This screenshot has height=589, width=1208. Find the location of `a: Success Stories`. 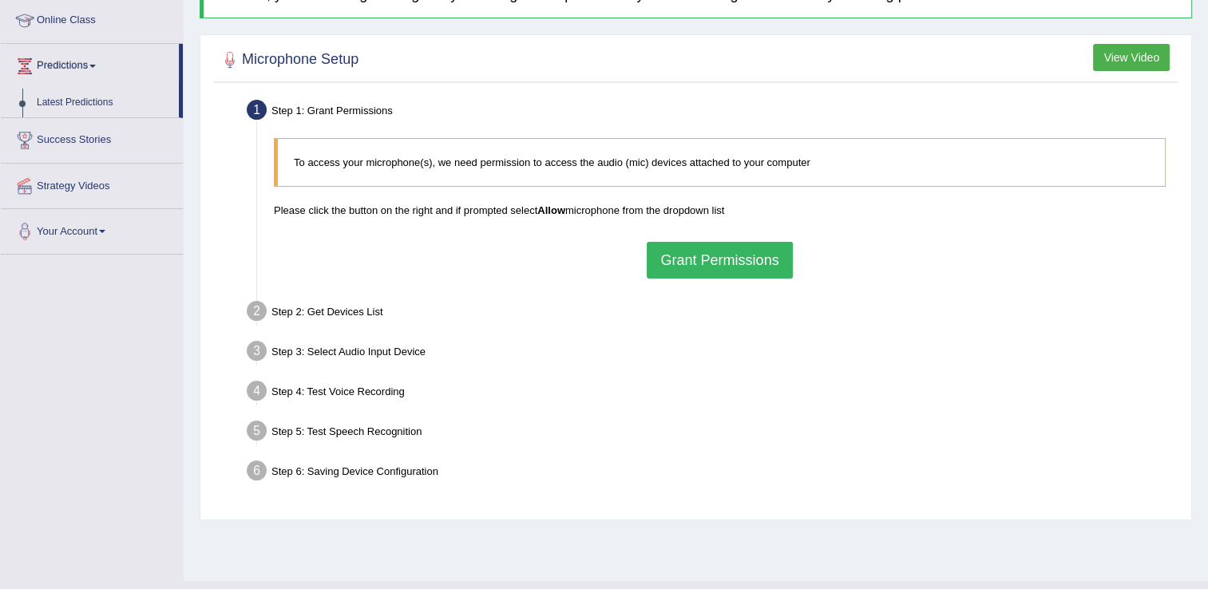

a: Success Stories is located at coordinates (92, 138).